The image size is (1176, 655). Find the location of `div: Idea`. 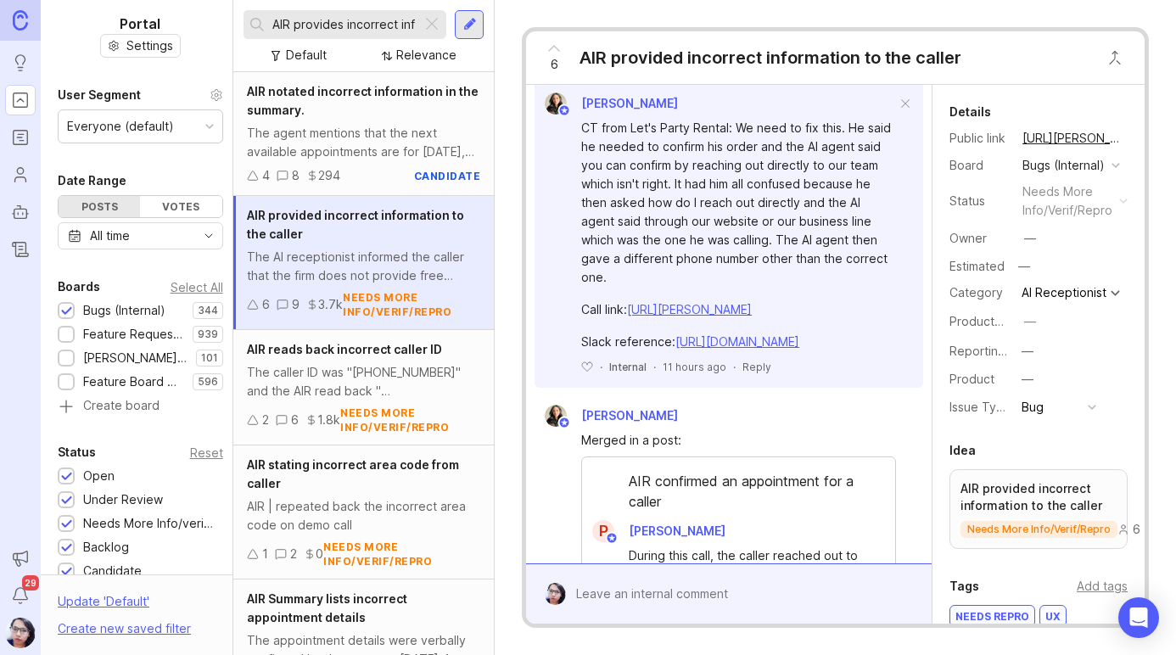

div: Idea is located at coordinates (962, 451).